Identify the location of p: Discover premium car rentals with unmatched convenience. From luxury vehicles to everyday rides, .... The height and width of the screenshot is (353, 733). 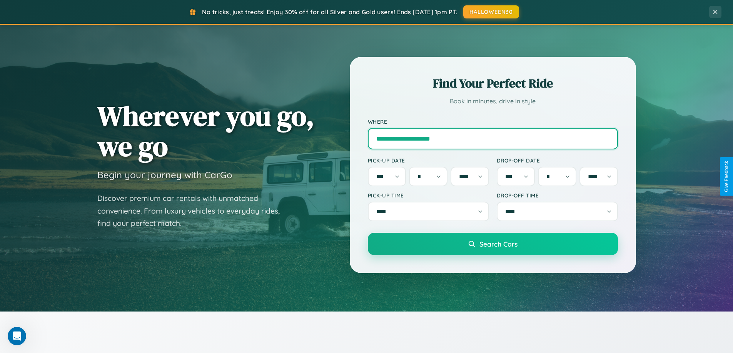
(193, 211).